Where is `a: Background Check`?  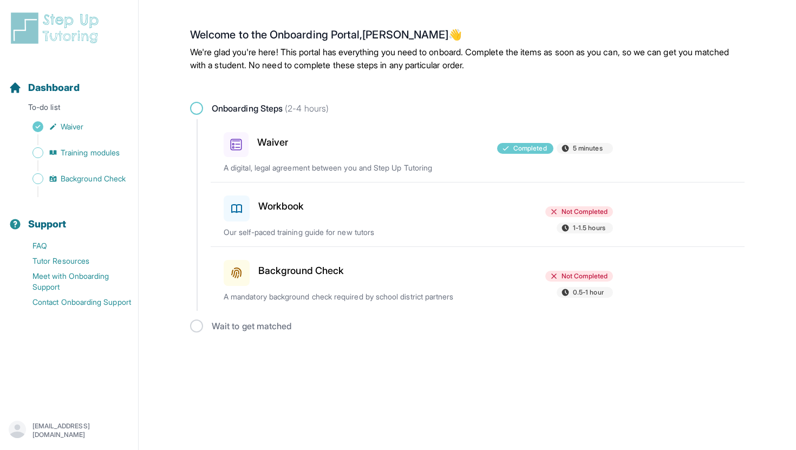 a: Background Check is located at coordinates (73, 179).